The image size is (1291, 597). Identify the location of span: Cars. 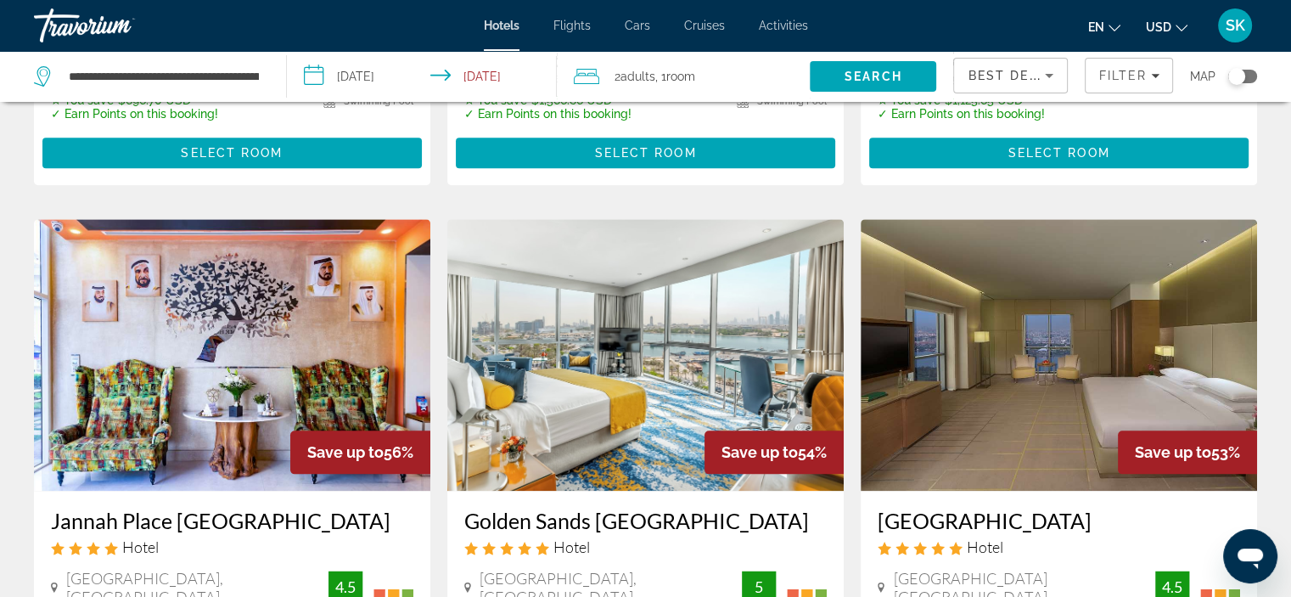
(637, 25).